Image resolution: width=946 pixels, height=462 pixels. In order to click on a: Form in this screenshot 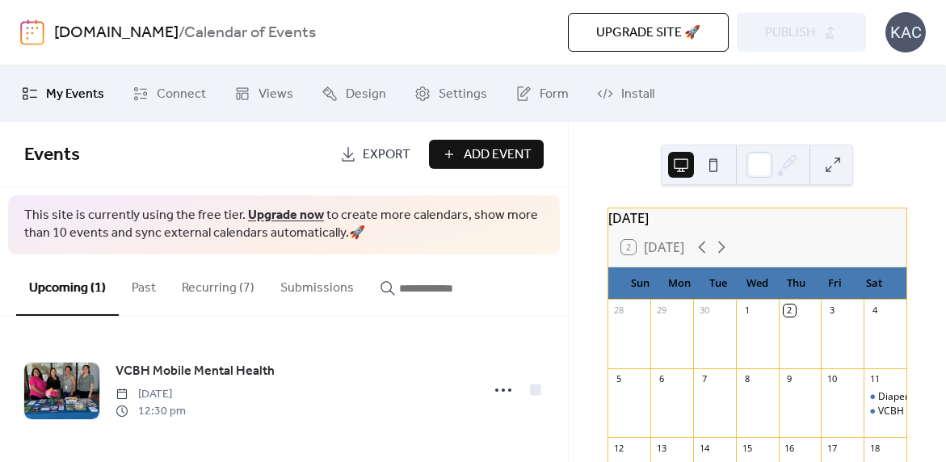, I will do `click(542, 94)`.